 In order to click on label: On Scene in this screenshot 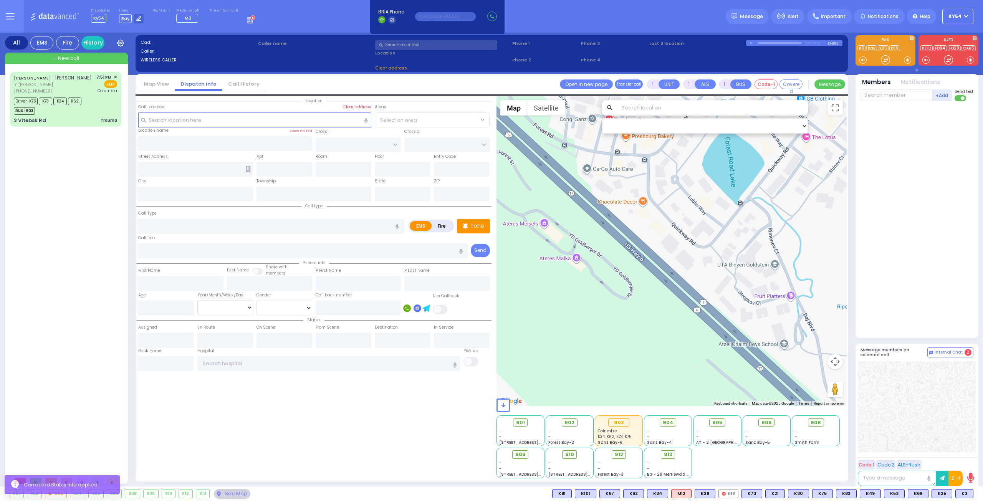, I will do `click(266, 327)`.